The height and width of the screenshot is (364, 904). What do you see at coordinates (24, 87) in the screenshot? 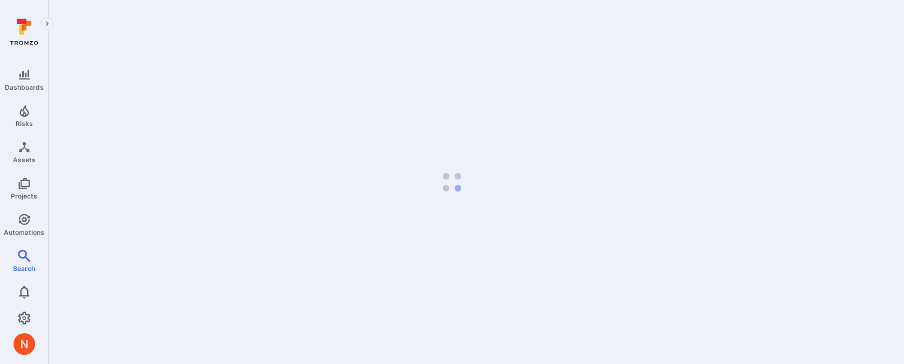
I see `span: Dashboards` at bounding box center [24, 87].